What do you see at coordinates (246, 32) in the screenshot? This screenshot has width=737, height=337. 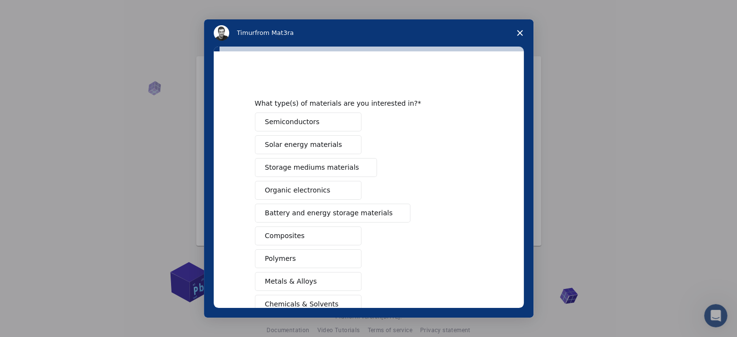 I see `span: Timur` at bounding box center [246, 32].